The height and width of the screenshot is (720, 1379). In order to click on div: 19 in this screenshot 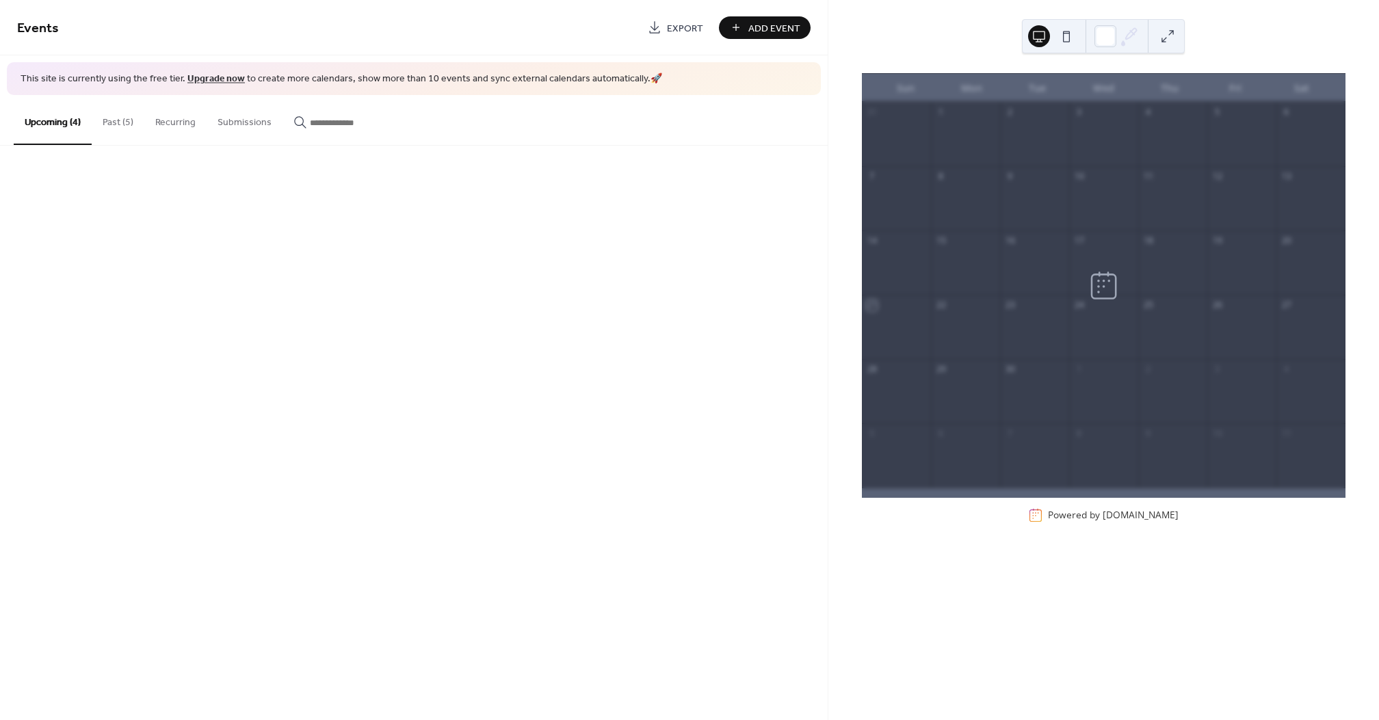, I will do `click(1217, 241)`.